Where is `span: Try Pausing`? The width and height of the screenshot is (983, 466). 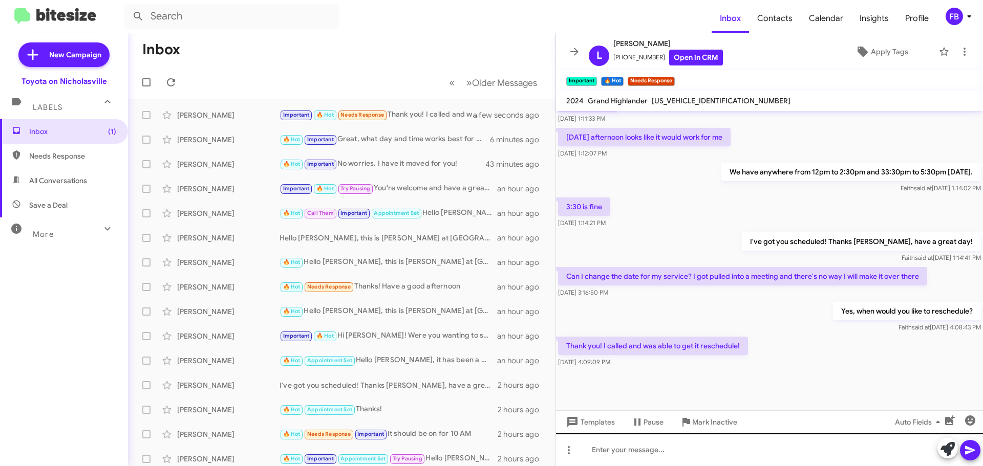 span: Try Pausing is located at coordinates (407, 459).